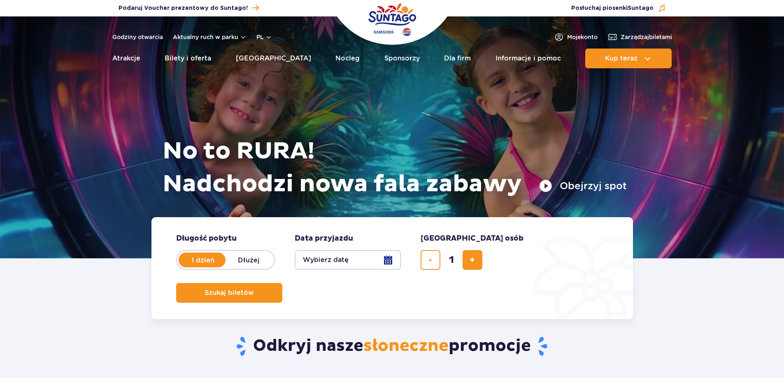  Describe the element at coordinates (392, 268) in the screenshot. I see `form: Planowanie wizyty w Park of Poland` at that location.